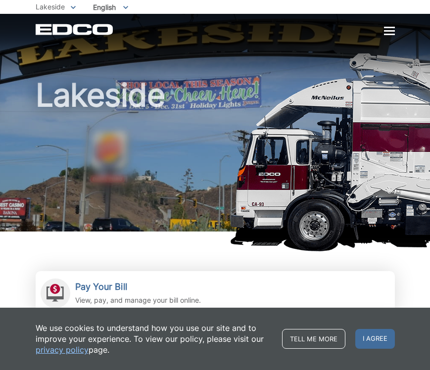  Describe the element at coordinates (75, 29) in the screenshot. I see `a: EDCD logo. Return to the homepage.` at that location.